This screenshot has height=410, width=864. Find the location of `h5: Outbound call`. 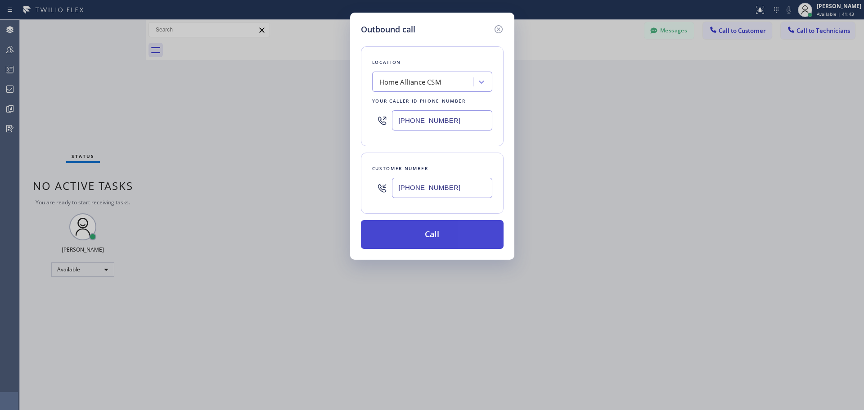

h5: Outbound call is located at coordinates (388, 29).